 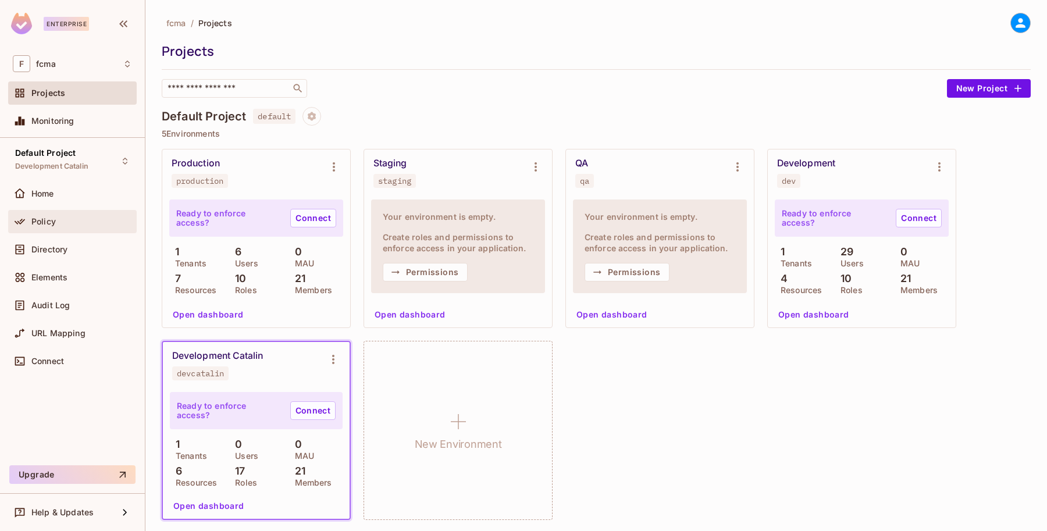 What do you see at coordinates (45, 153) in the screenshot?
I see `span: Default Project` at bounding box center [45, 153].